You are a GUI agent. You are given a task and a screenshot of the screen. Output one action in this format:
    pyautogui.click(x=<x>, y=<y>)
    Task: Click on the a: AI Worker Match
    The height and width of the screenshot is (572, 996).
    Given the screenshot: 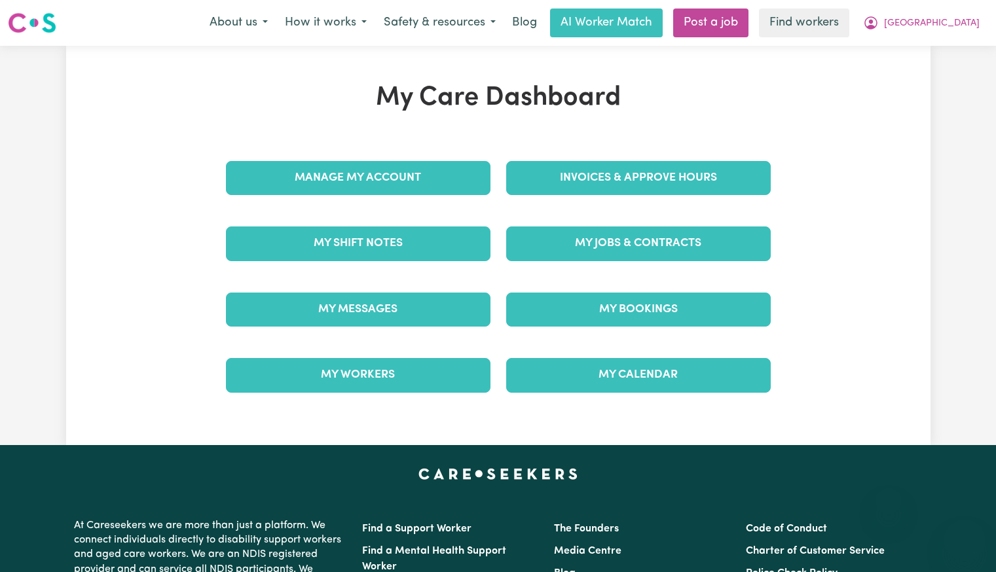 What is the action you would take?
    pyautogui.click(x=606, y=23)
    